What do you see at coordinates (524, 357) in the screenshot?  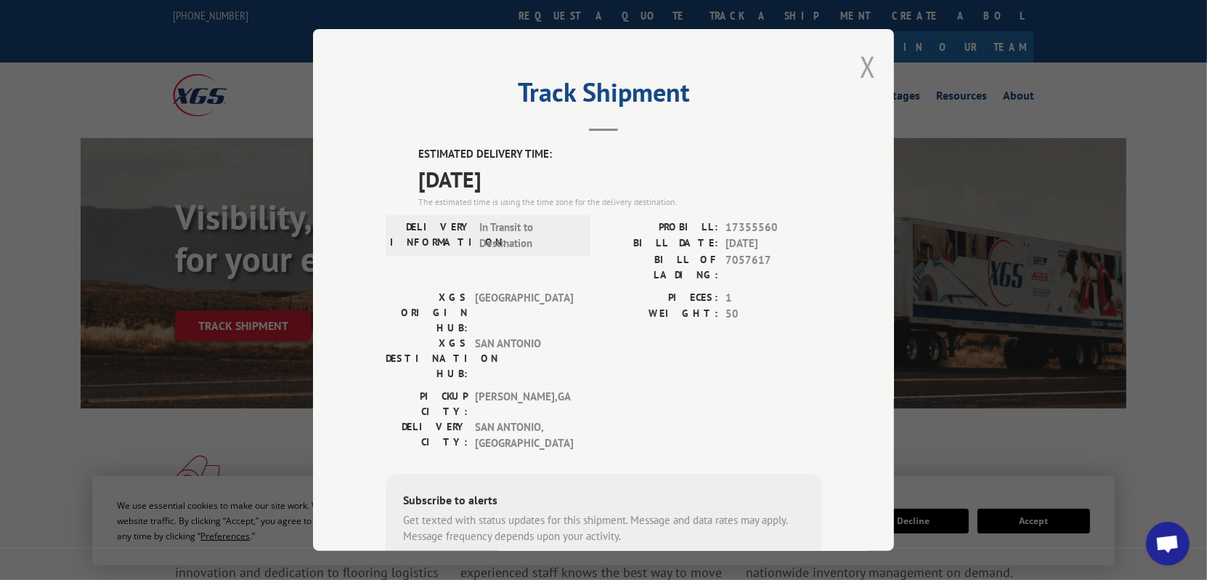 I see `span: SAN ANTONIO` at bounding box center [524, 357].